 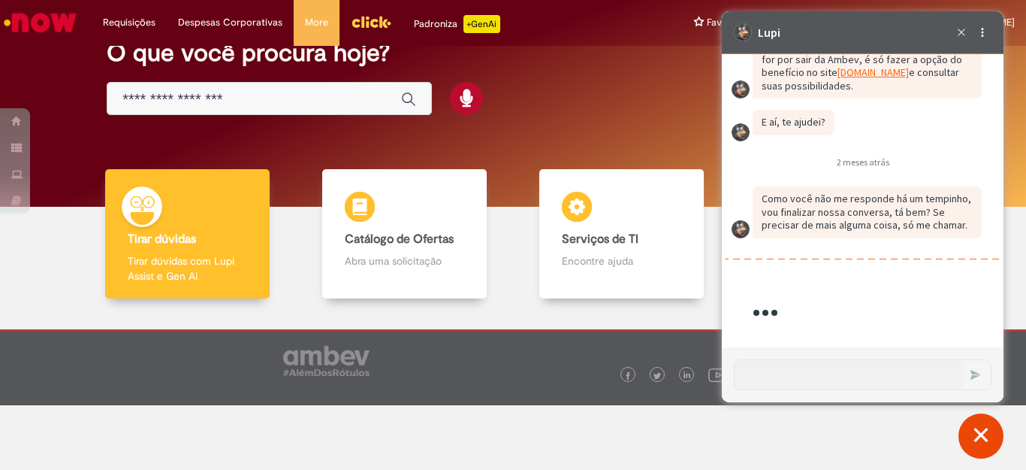 I want to click on img: logo_footer_ambev_rotulo_gray.png, so click(x=326, y=361).